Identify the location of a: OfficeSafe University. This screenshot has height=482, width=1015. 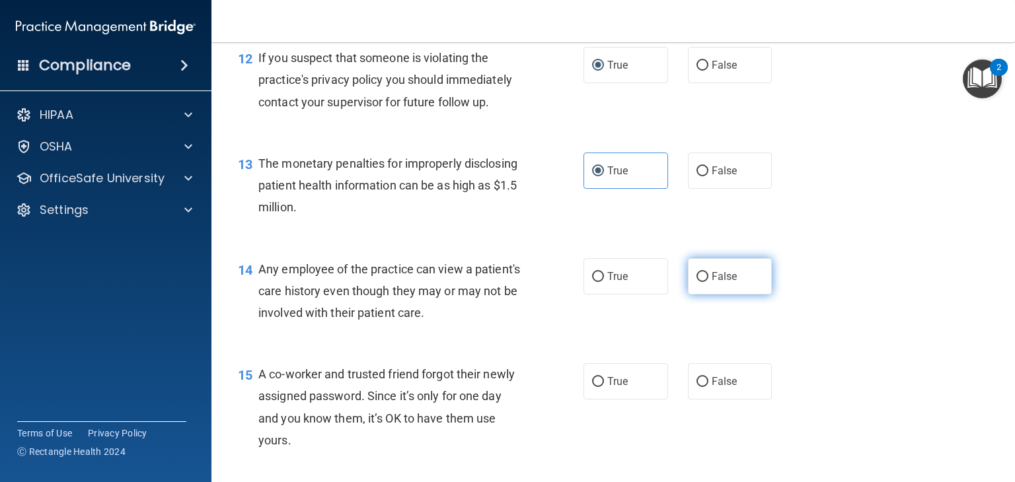
(104, 178).